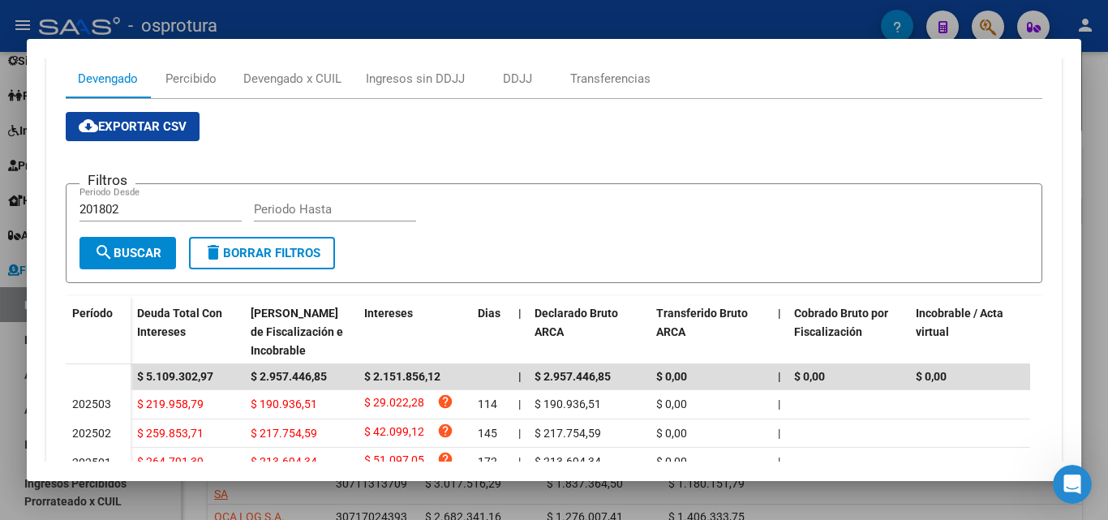 This screenshot has height=520, width=1108. What do you see at coordinates (107, 180) in the screenshot?
I see `h3: Filtros` at bounding box center [107, 180].